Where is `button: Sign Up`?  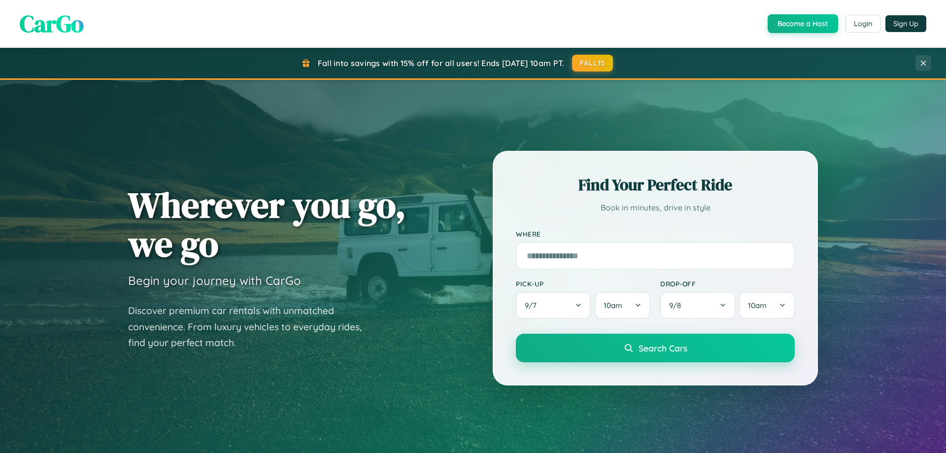 button: Sign Up is located at coordinates (906, 24).